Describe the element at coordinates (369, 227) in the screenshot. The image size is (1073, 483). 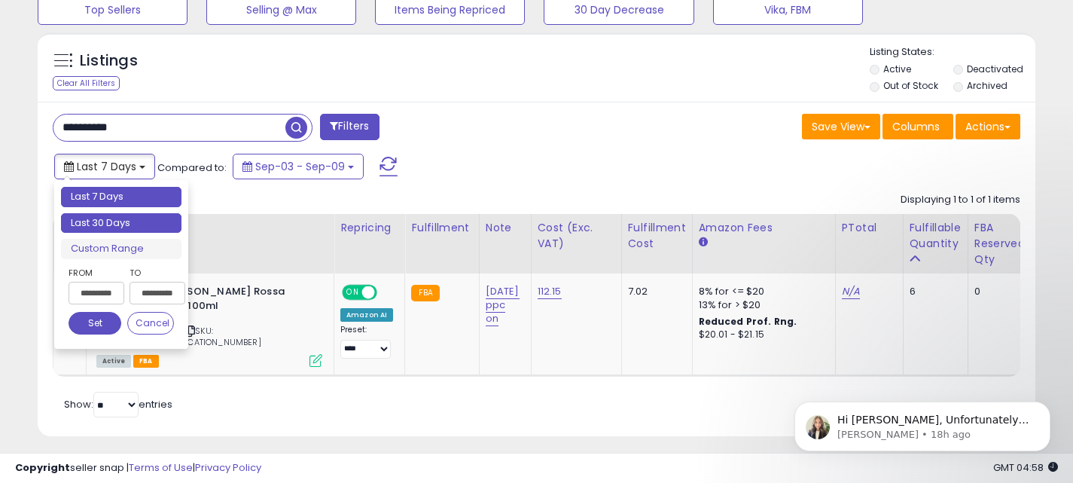
I see `div: Repricing` at that location.